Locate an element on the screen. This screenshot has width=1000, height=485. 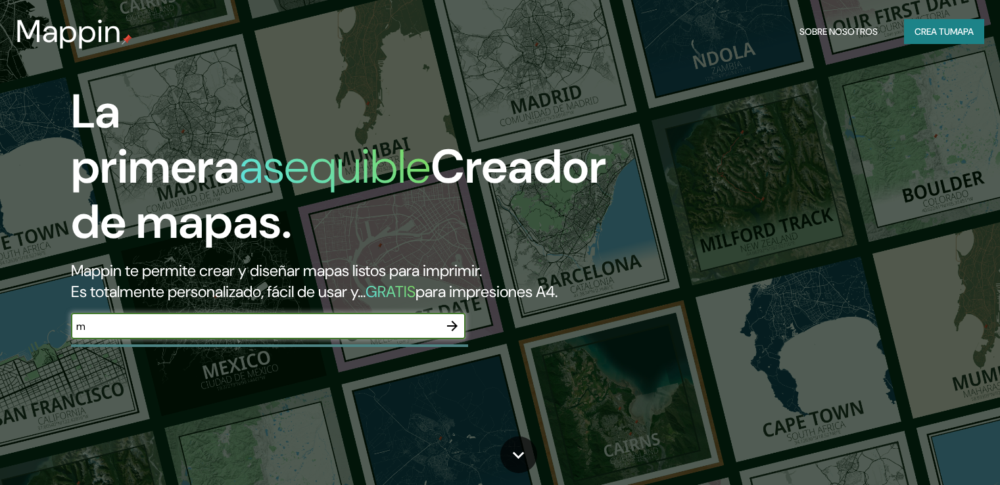
font: Crea tu is located at coordinates (933, 32).